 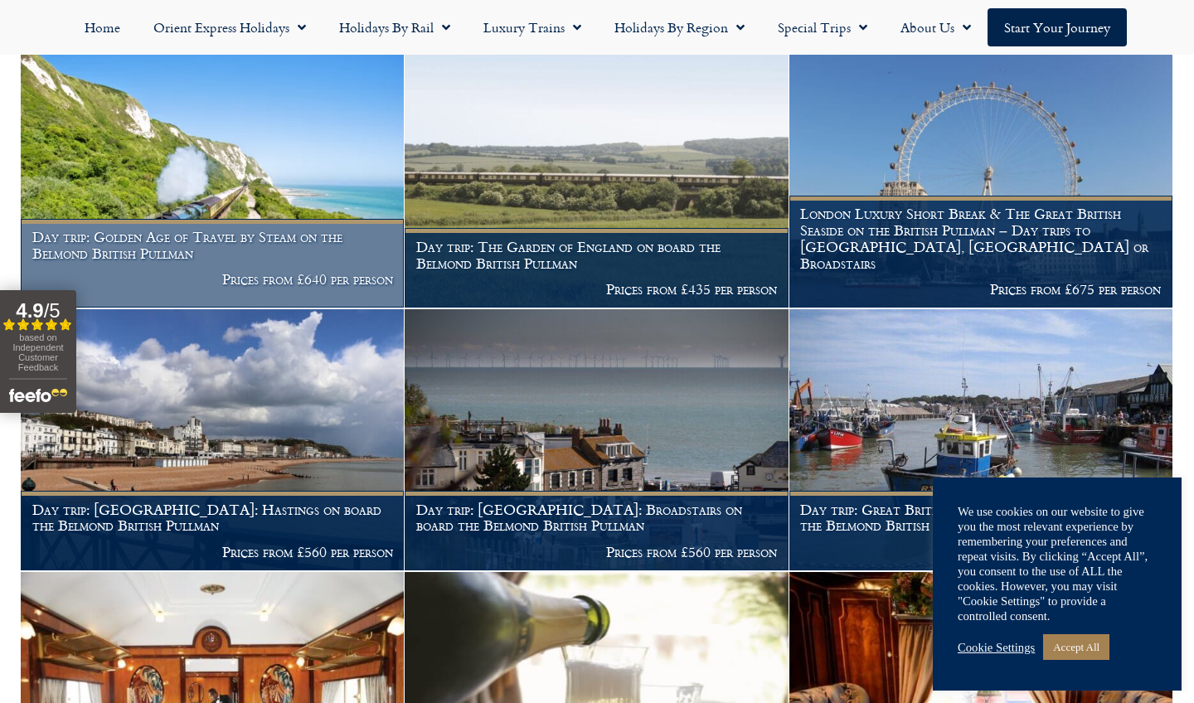 I want to click on h1: Day trip: The Garden of England on board the Belmond British Pullman, so click(x=596, y=255).